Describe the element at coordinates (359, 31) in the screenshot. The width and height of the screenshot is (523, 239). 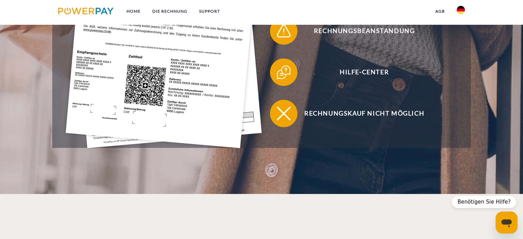
I see `button: Rechnungsbeanstandung` at that location.